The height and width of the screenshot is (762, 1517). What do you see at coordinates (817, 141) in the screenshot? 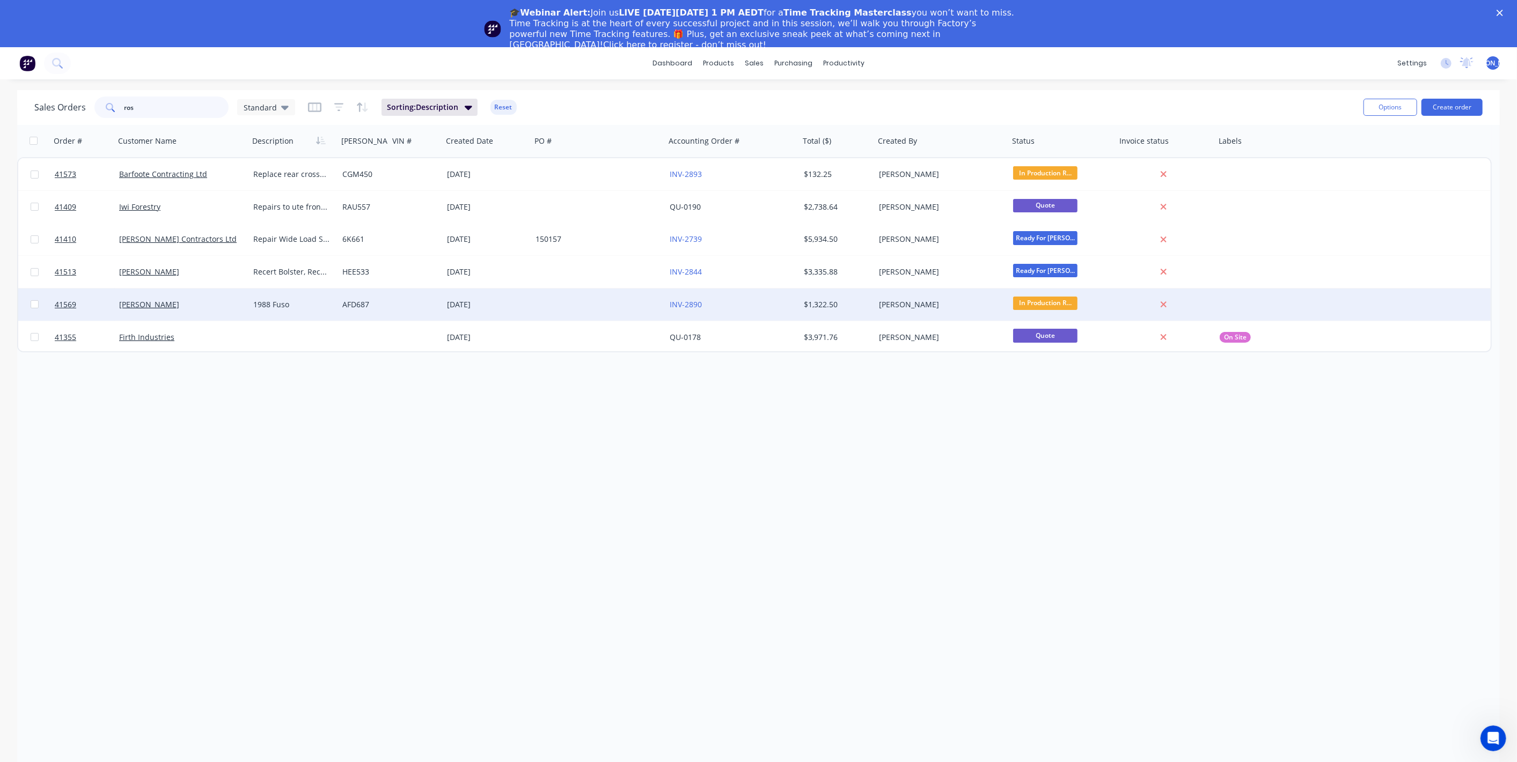
I see `div: Total ($)` at bounding box center [817, 141].